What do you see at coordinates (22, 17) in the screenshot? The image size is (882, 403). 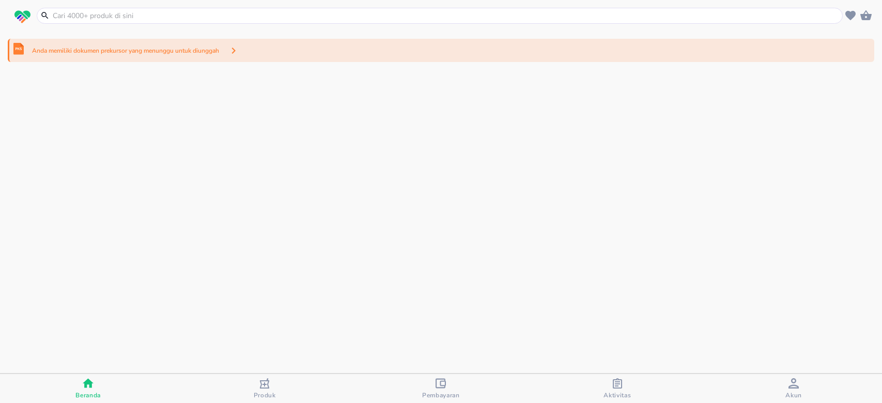 I see `img: logo_swiperx_s.bd005f3b.svg` at bounding box center [22, 17].